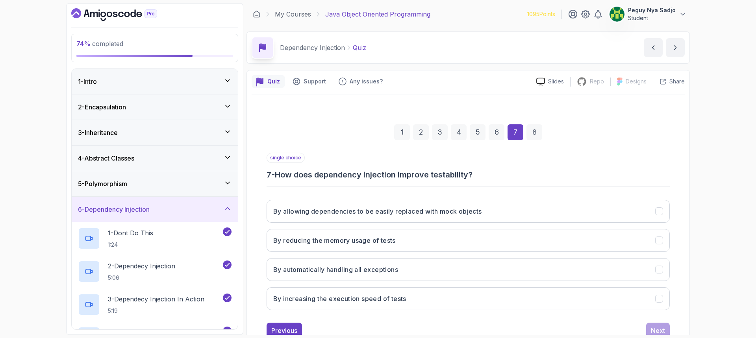 The image size is (756, 338). Describe the element at coordinates (636, 82) in the screenshot. I see `p: Designs` at that location.